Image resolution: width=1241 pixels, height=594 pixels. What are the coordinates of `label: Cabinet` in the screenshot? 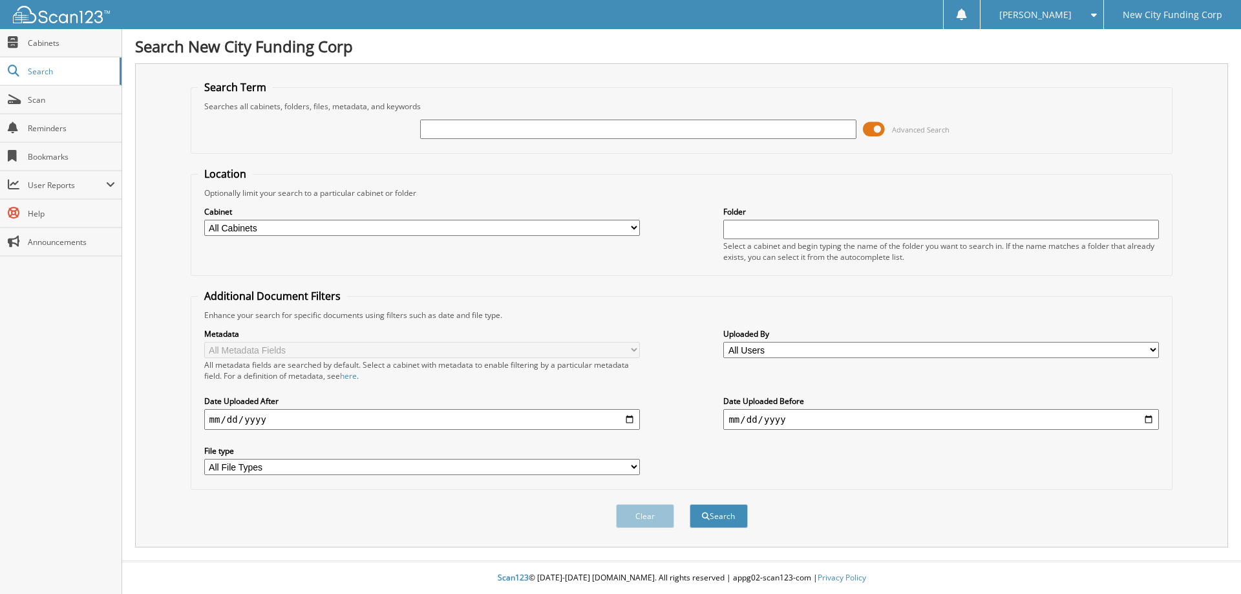 It's located at (422, 211).